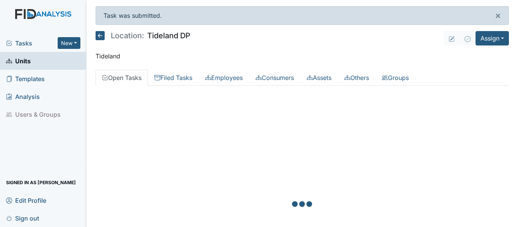 The width and height of the screenshot is (518, 227). What do you see at coordinates (69, 43) in the screenshot?
I see `button: New` at bounding box center [69, 43].